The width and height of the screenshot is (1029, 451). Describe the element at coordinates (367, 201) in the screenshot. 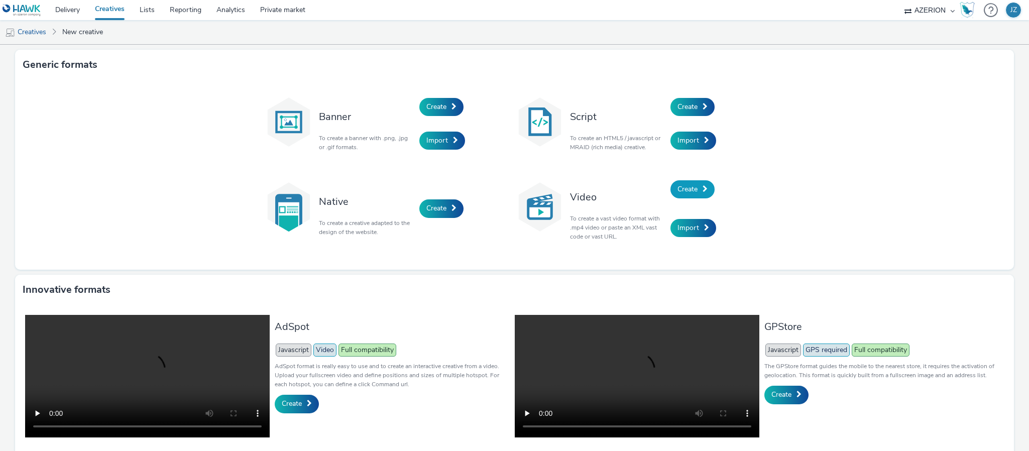

I see `h3: Native` at that location.